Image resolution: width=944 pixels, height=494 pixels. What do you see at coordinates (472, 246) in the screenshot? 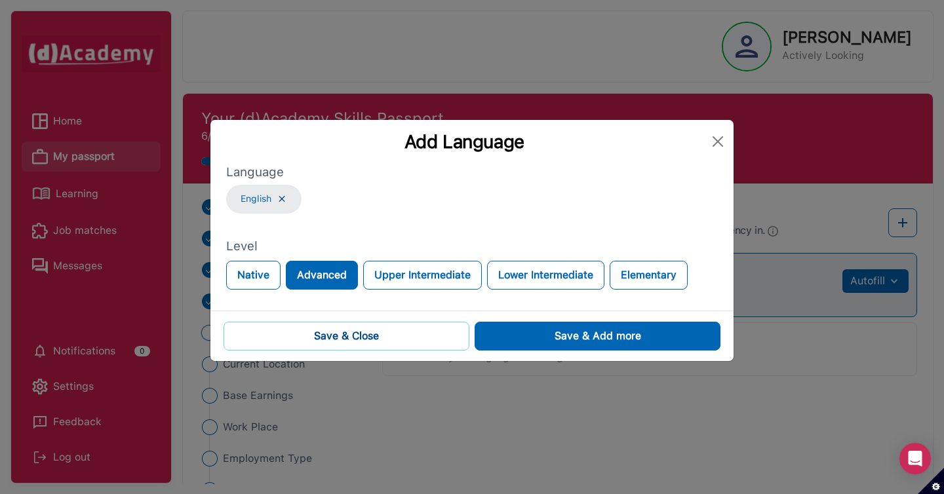
I see `label: Level` at bounding box center [472, 246].